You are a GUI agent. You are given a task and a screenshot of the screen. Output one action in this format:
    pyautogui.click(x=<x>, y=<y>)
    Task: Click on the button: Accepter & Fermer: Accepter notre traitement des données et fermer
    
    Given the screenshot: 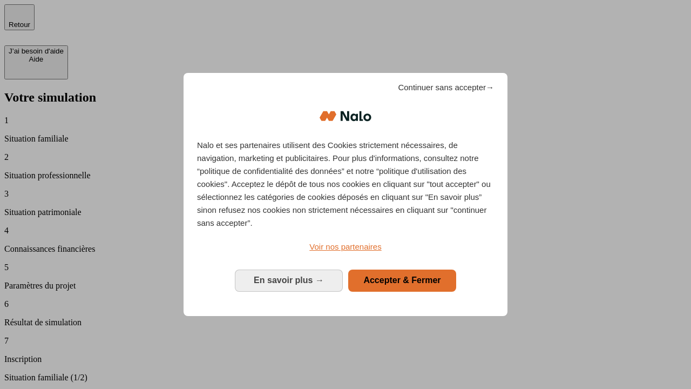 What is the action you would take?
    pyautogui.click(x=402, y=280)
    